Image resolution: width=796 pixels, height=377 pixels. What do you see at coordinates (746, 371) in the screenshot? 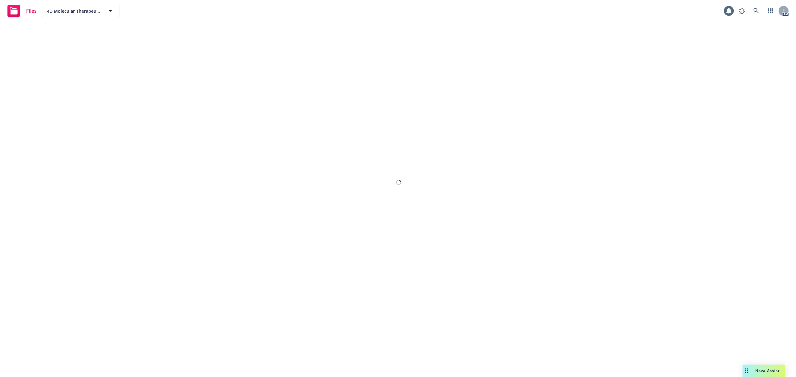
I see `div: Drag to move` at bounding box center [746, 371].